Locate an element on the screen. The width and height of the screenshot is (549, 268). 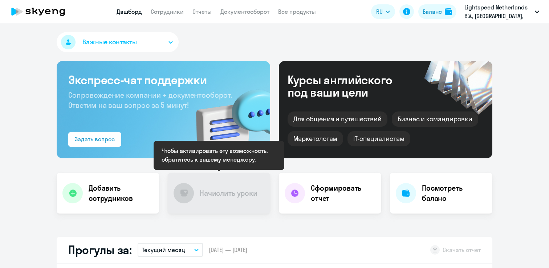
button: Балансbalance is located at coordinates (437, 12).